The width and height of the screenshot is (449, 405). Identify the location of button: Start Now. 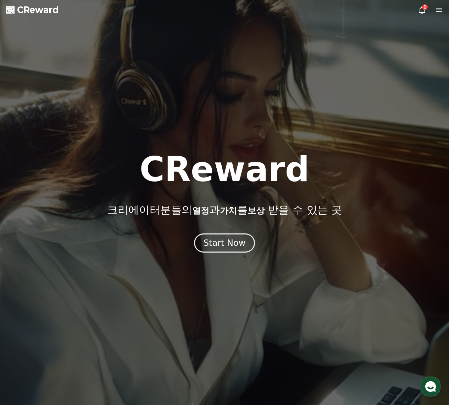
(225, 243).